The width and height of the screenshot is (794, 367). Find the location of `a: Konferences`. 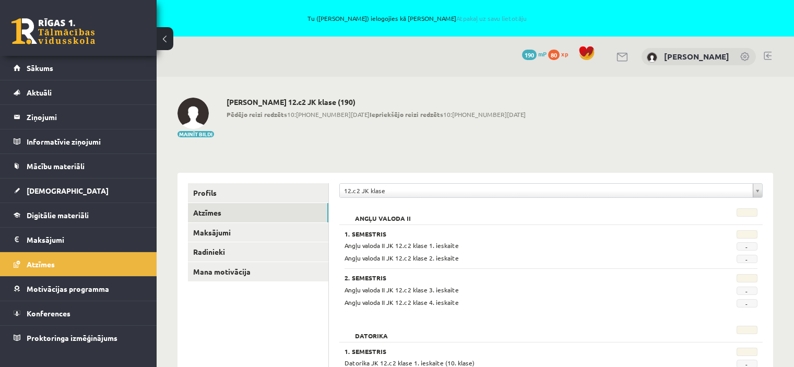

a: Konferences is located at coordinates (78, 313).